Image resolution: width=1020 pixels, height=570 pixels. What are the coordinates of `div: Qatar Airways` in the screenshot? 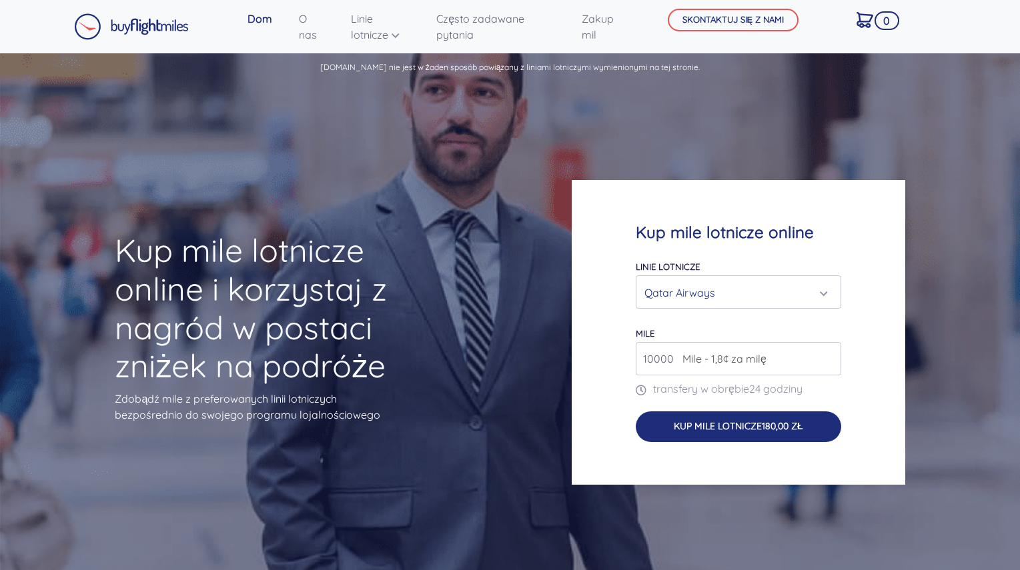 It's located at (734, 293).